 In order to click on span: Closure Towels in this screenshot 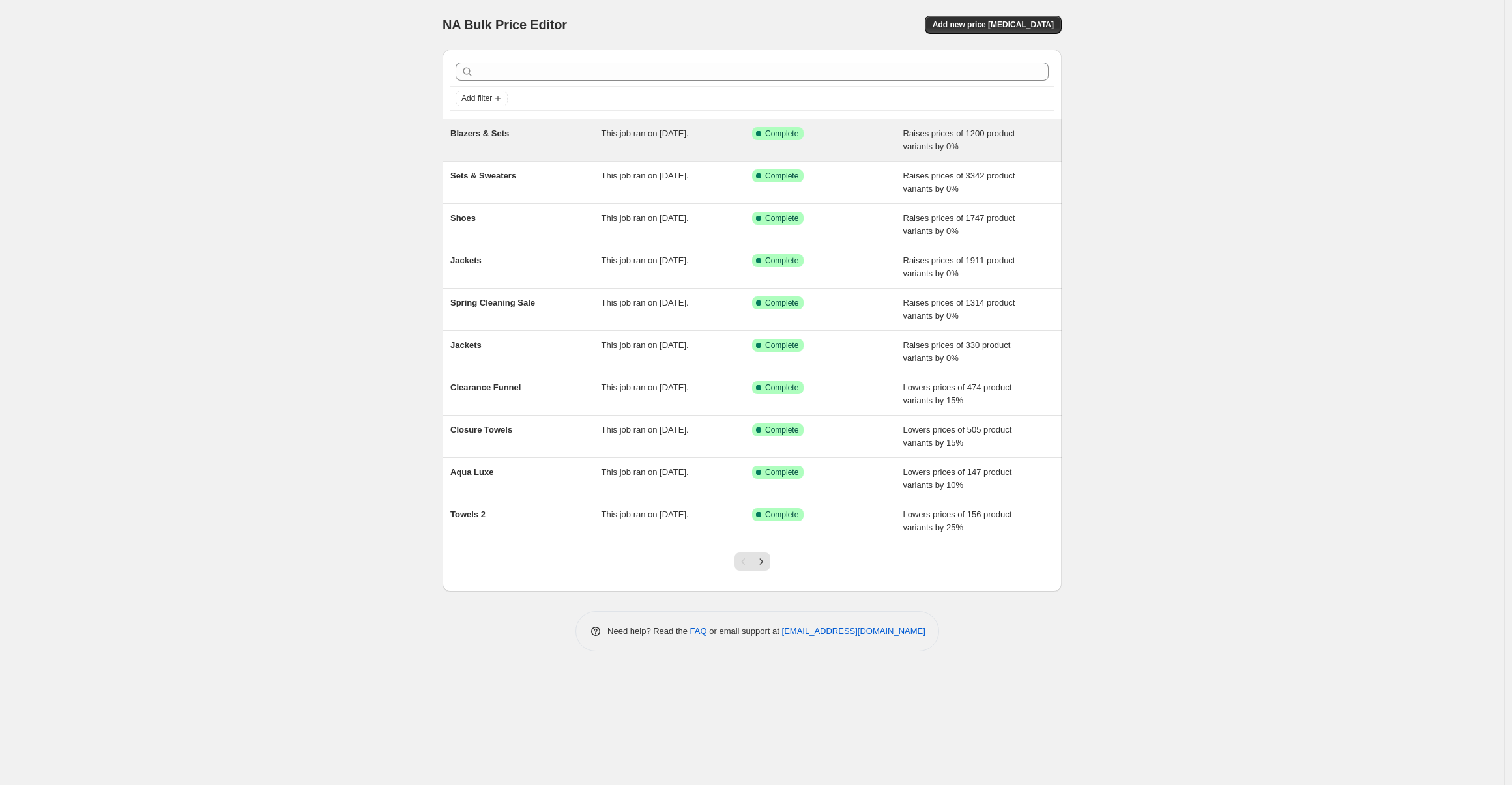, I will do `click(481, 429)`.